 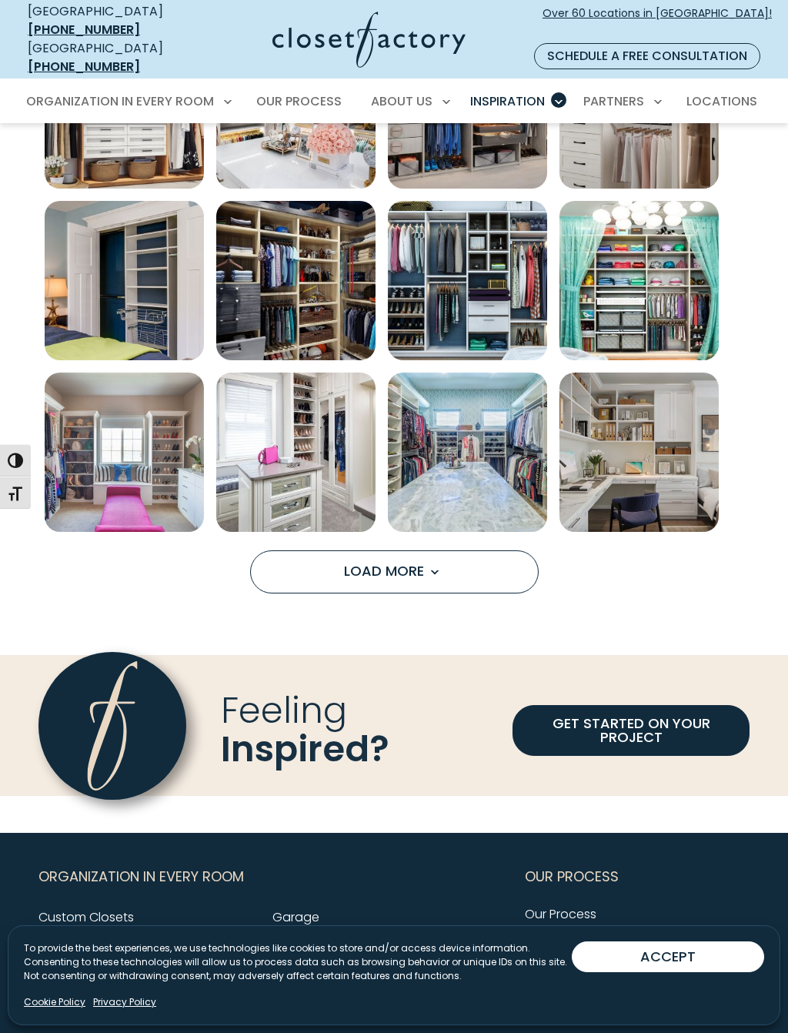 I want to click on span: Load More, so click(x=394, y=570).